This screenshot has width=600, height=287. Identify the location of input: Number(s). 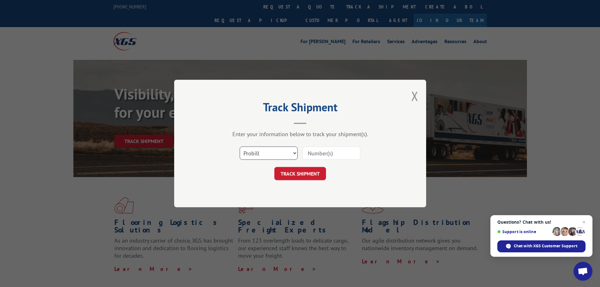
(331, 153).